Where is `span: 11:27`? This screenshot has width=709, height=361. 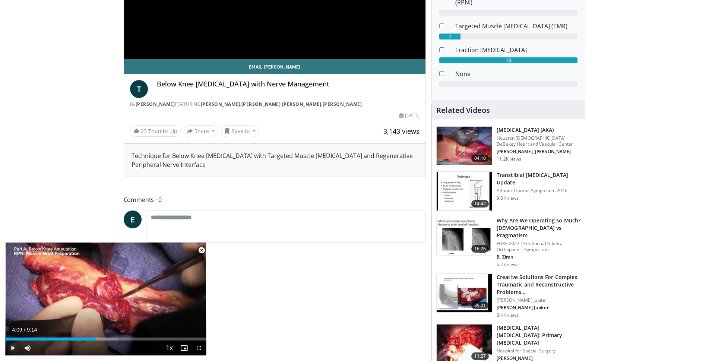 span: 11:27 is located at coordinates (480, 356).